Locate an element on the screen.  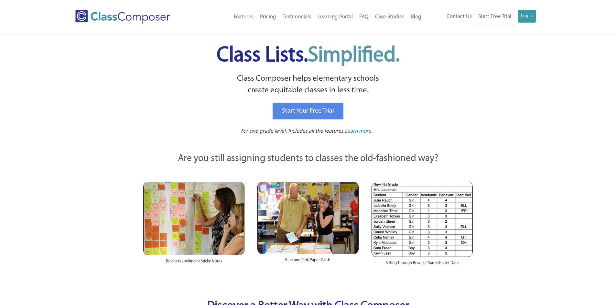
a: Learning Portal is located at coordinates (335, 17).